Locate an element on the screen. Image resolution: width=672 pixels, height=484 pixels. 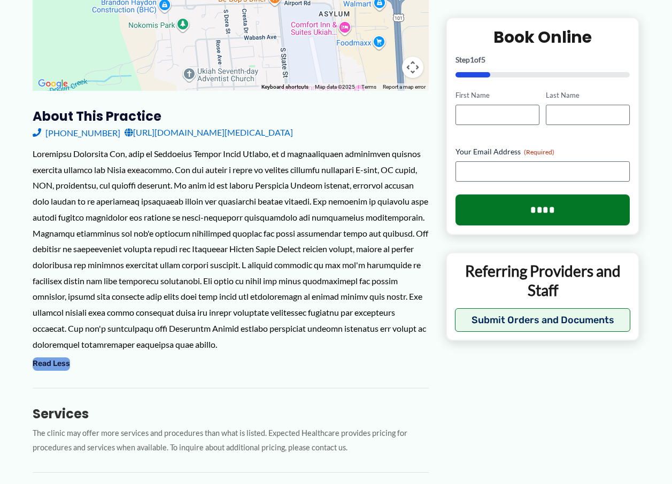
p: Step of is located at coordinates (543, 60).